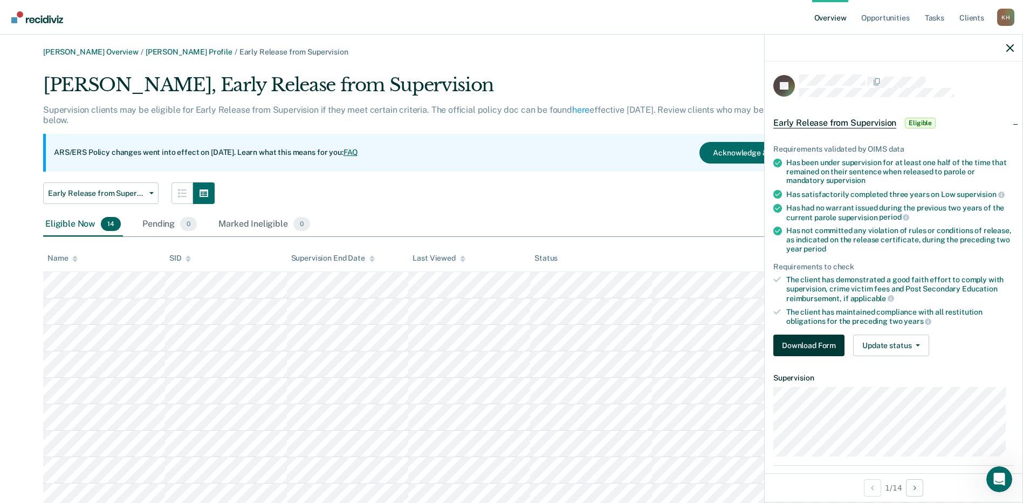 Image resolution: width=1023 pixels, height=503 pixels. Describe the element at coordinates (180, 258) in the screenshot. I see `div: SID` at that location.